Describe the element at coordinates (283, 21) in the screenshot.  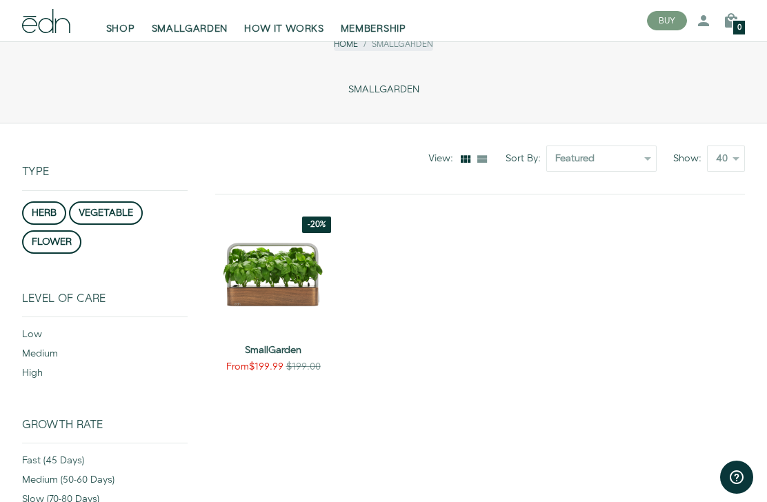
I see `a: HOW IT WORKS` at that location.